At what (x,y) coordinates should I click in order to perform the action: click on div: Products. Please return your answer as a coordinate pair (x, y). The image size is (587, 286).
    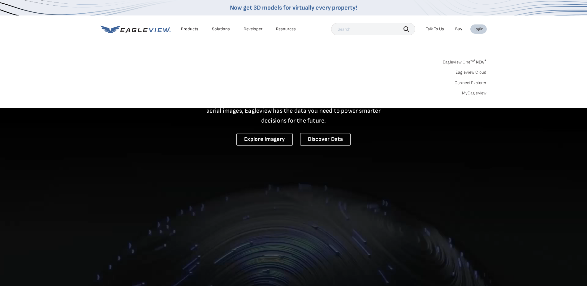
    Looking at the image, I should click on (190, 29).